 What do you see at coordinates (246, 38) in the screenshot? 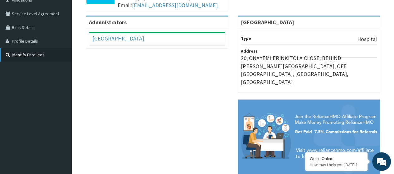
I see `b: Type` at bounding box center [246, 38].